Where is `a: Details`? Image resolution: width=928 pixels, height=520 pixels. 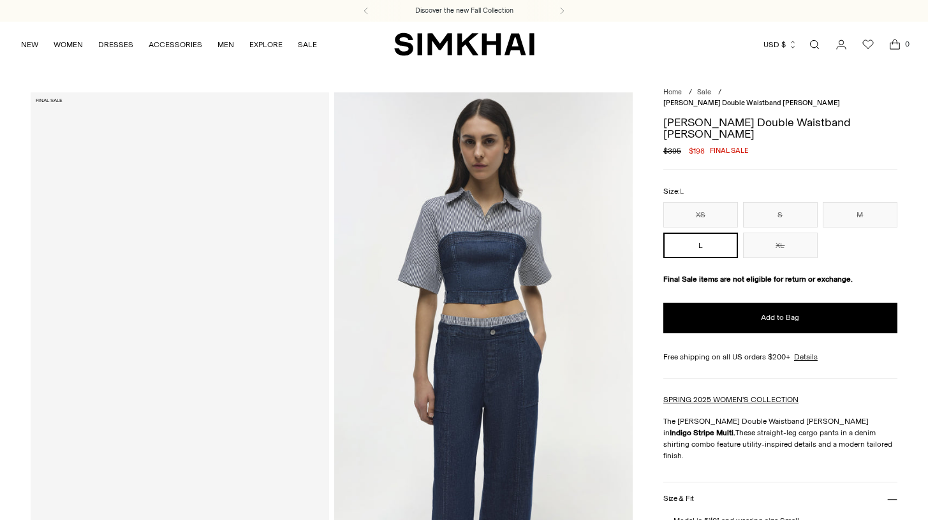 a: Details is located at coordinates (805, 357).